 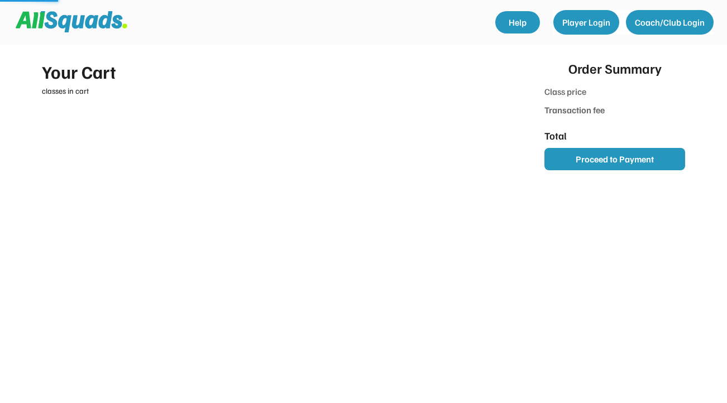 I want to click on button: Player Login, so click(x=586, y=22).